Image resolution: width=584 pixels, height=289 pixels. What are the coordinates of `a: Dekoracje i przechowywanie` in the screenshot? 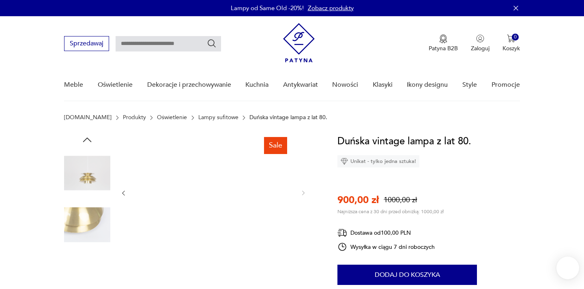 It's located at (189, 85).